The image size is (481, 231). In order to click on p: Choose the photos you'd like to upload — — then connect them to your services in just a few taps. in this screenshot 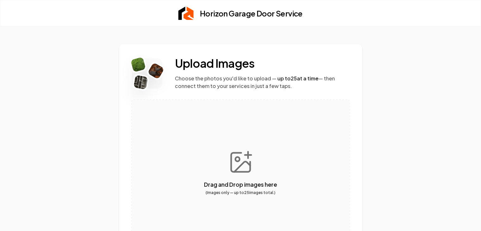, I will do `click(262, 82)`.